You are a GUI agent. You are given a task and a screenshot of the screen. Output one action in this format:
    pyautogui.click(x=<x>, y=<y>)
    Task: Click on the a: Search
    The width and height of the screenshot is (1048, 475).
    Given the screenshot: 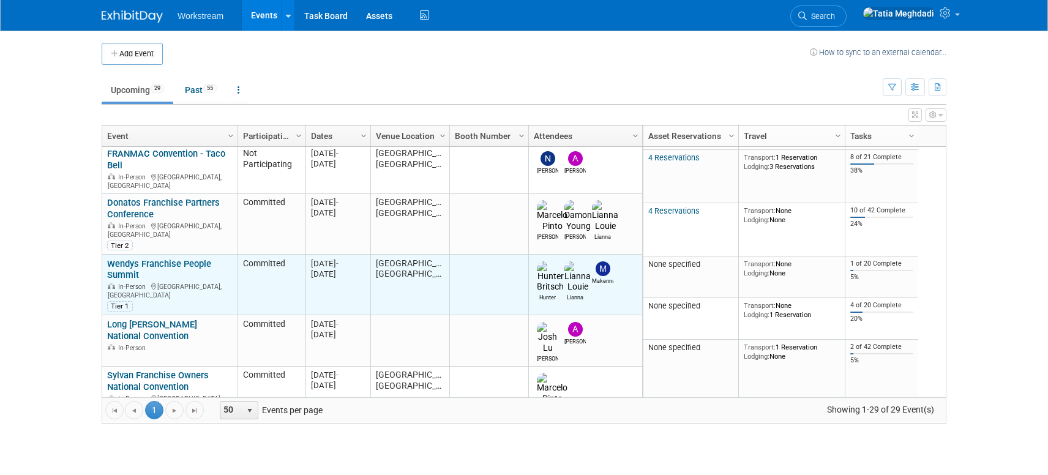 What is the action you would take?
    pyautogui.click(x=818, y=16)
    